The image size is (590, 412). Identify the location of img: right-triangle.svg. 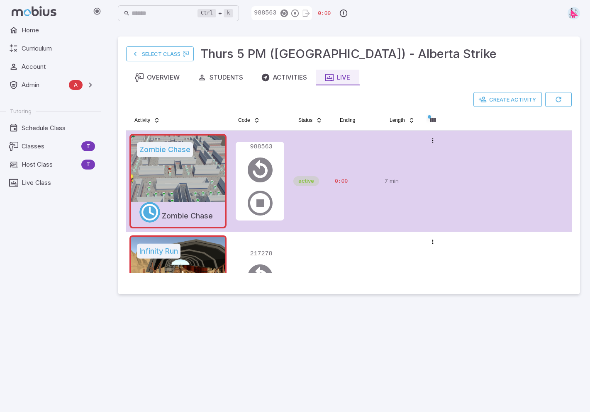
(574, 13).